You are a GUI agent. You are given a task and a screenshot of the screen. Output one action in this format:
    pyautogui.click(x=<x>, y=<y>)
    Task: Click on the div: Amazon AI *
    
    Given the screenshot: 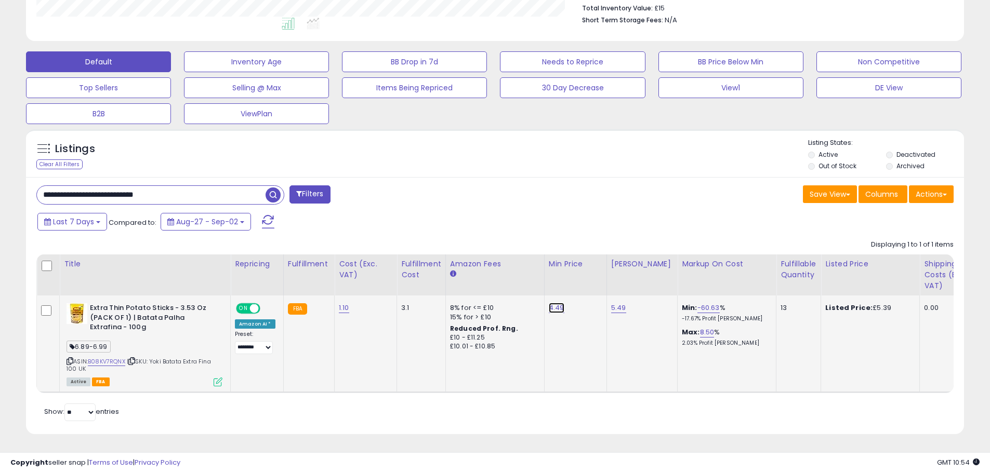 What is the action you would take?
    pyautogui.click(x=255, y=324)
    